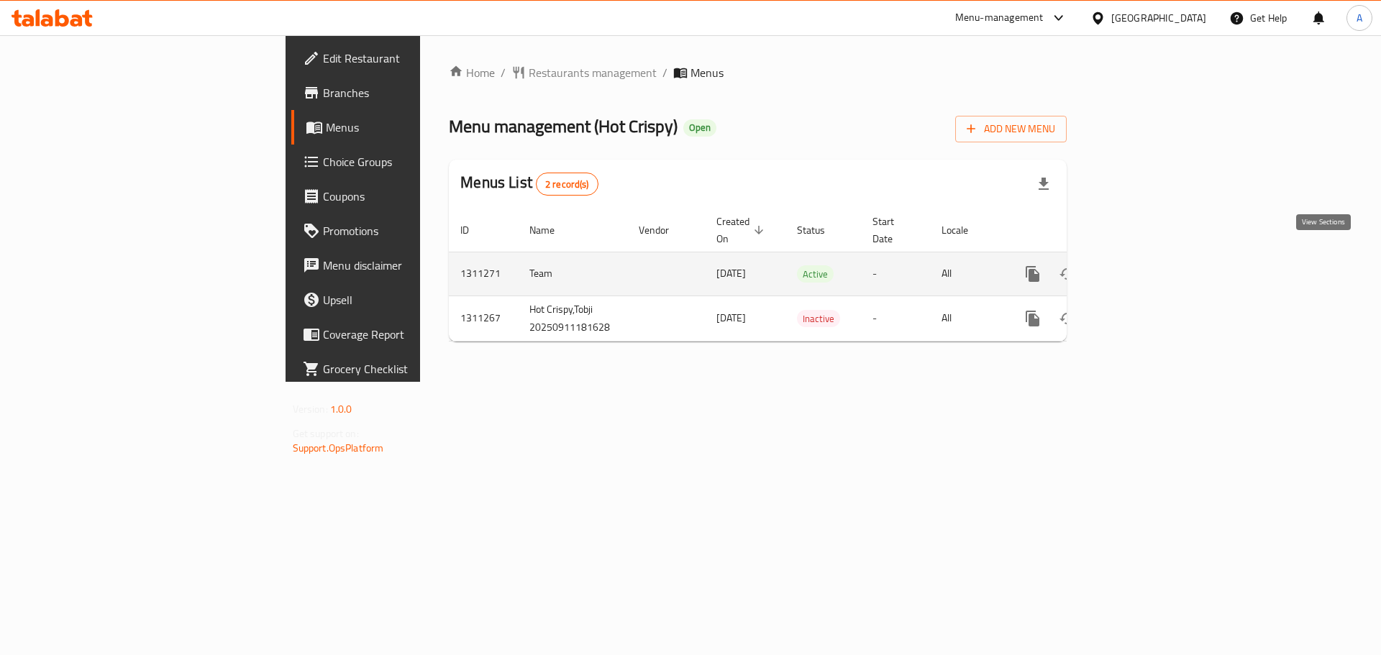 This screenshot has height=655, width=1381. I want to click on div: Open, so click(700, 128).